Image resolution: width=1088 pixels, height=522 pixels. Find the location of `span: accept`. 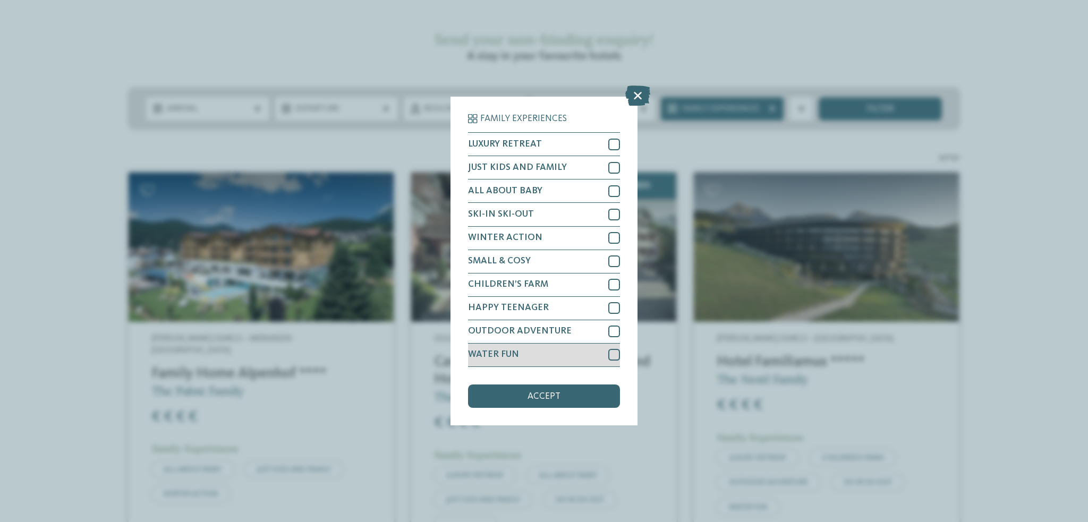

span: accept is located at coordinates (544, 397).